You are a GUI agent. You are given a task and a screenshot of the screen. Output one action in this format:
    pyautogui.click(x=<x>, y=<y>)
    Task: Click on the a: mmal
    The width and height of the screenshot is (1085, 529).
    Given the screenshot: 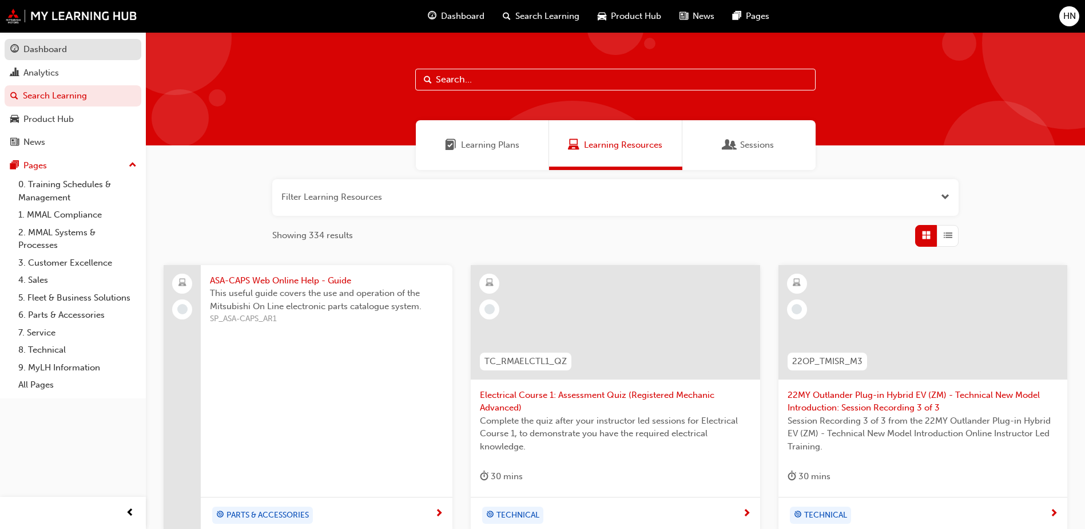 What is the action you would take?
    pyautogui.click(x=72, y=16)
    